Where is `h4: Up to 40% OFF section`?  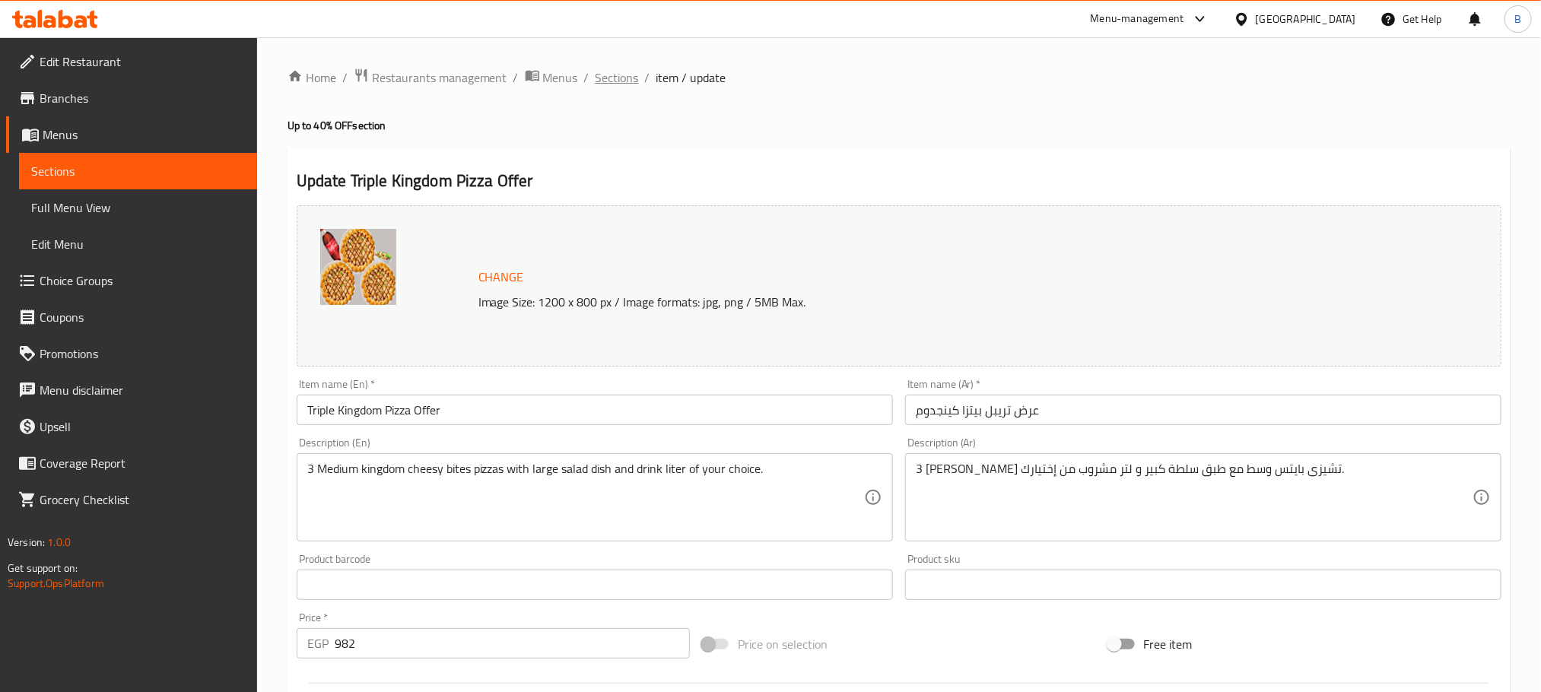 h4: Up to 40% OFF section is located at coordinates (899, 125).